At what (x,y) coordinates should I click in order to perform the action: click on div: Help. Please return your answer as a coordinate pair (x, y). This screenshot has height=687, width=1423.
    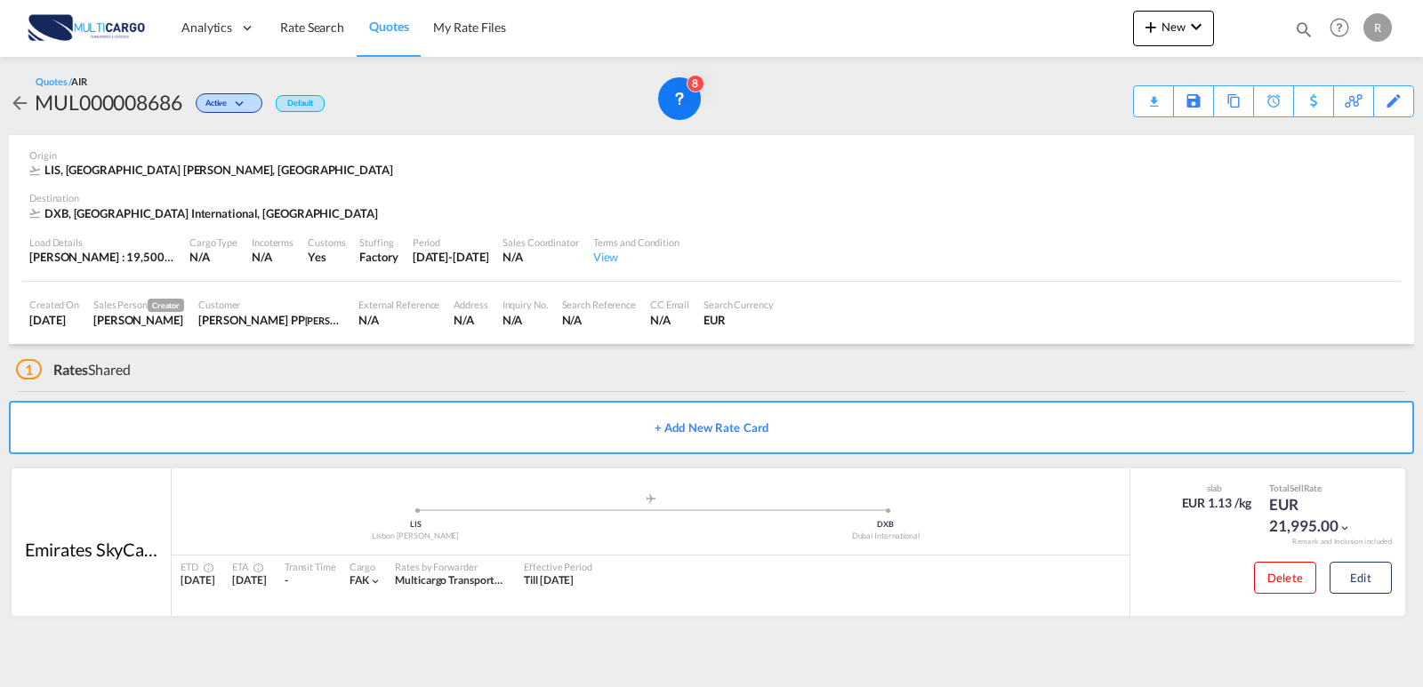
    Looking at the image, I should click on (1344, 28).